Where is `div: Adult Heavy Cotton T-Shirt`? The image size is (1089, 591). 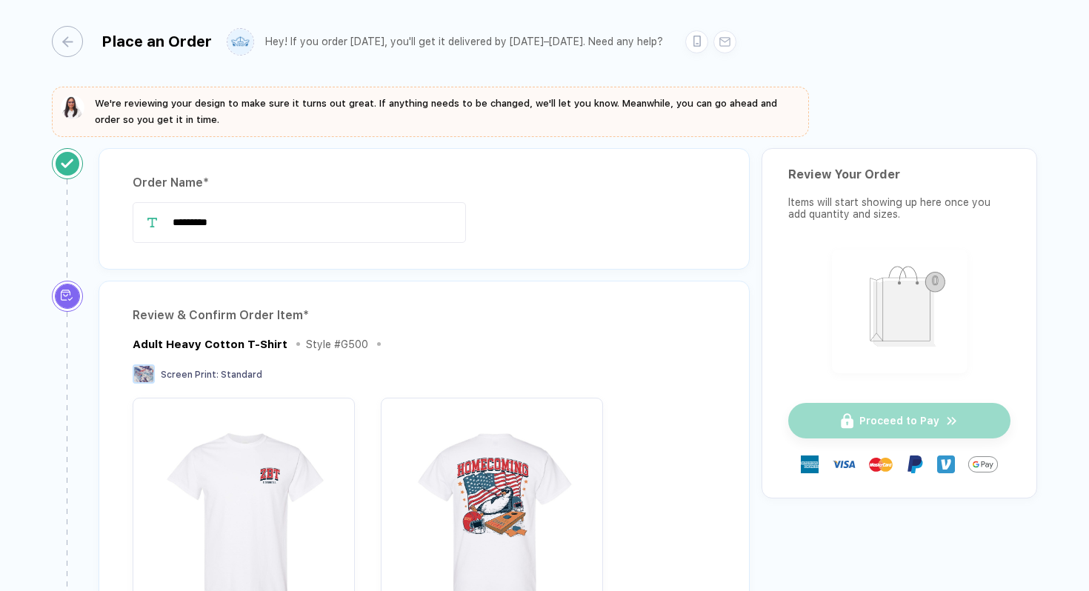
div: Adult Heavy Cotton T-Shirt is located at coordinates (210, 345).